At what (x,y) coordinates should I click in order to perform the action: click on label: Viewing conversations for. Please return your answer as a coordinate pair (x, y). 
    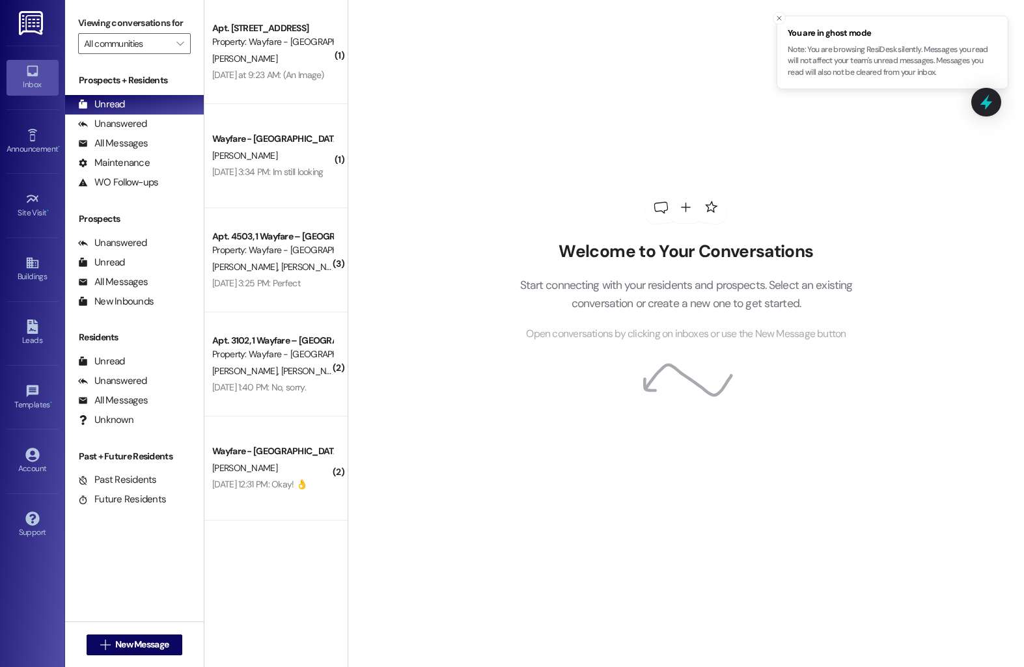
    Looking at the image, I should click on (134, 23).